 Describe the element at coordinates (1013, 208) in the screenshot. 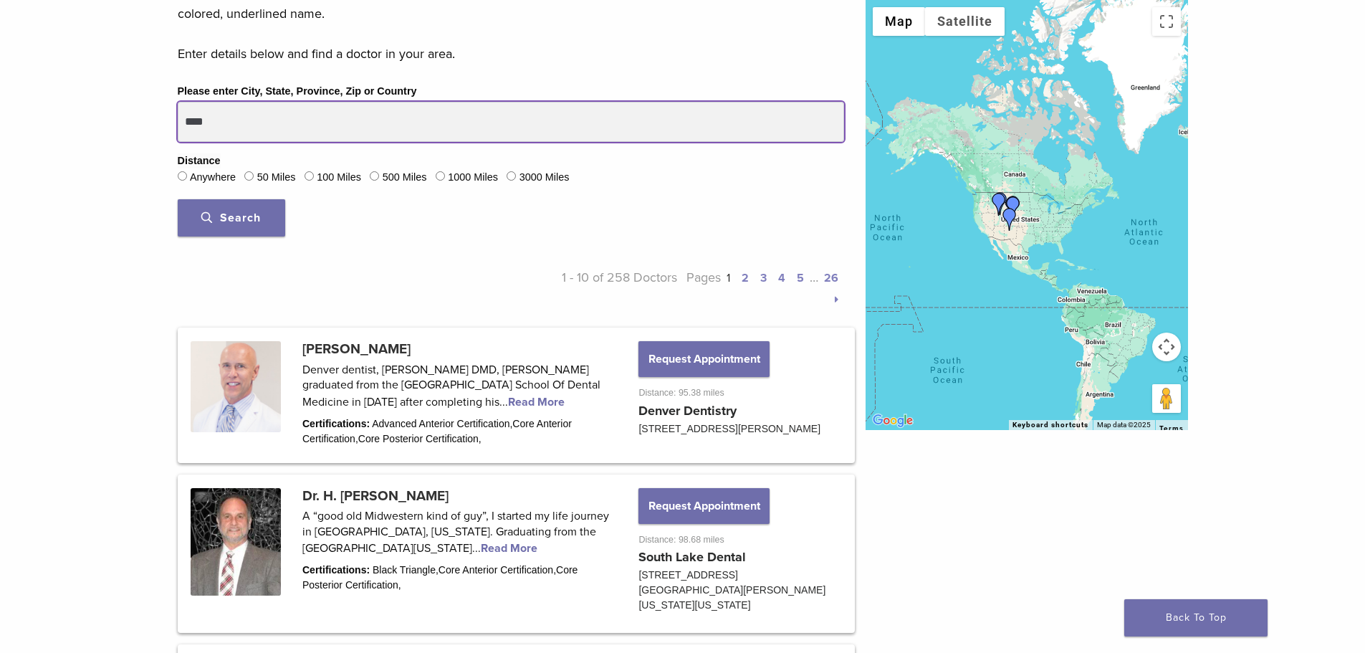

I see `div: Dr. Sharon Dickerson` at that location.